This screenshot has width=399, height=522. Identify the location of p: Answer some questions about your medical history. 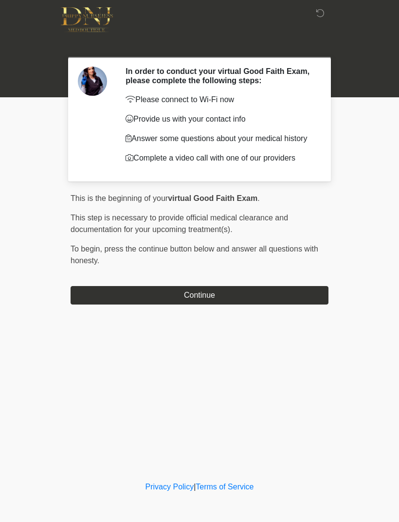
(220, 139).